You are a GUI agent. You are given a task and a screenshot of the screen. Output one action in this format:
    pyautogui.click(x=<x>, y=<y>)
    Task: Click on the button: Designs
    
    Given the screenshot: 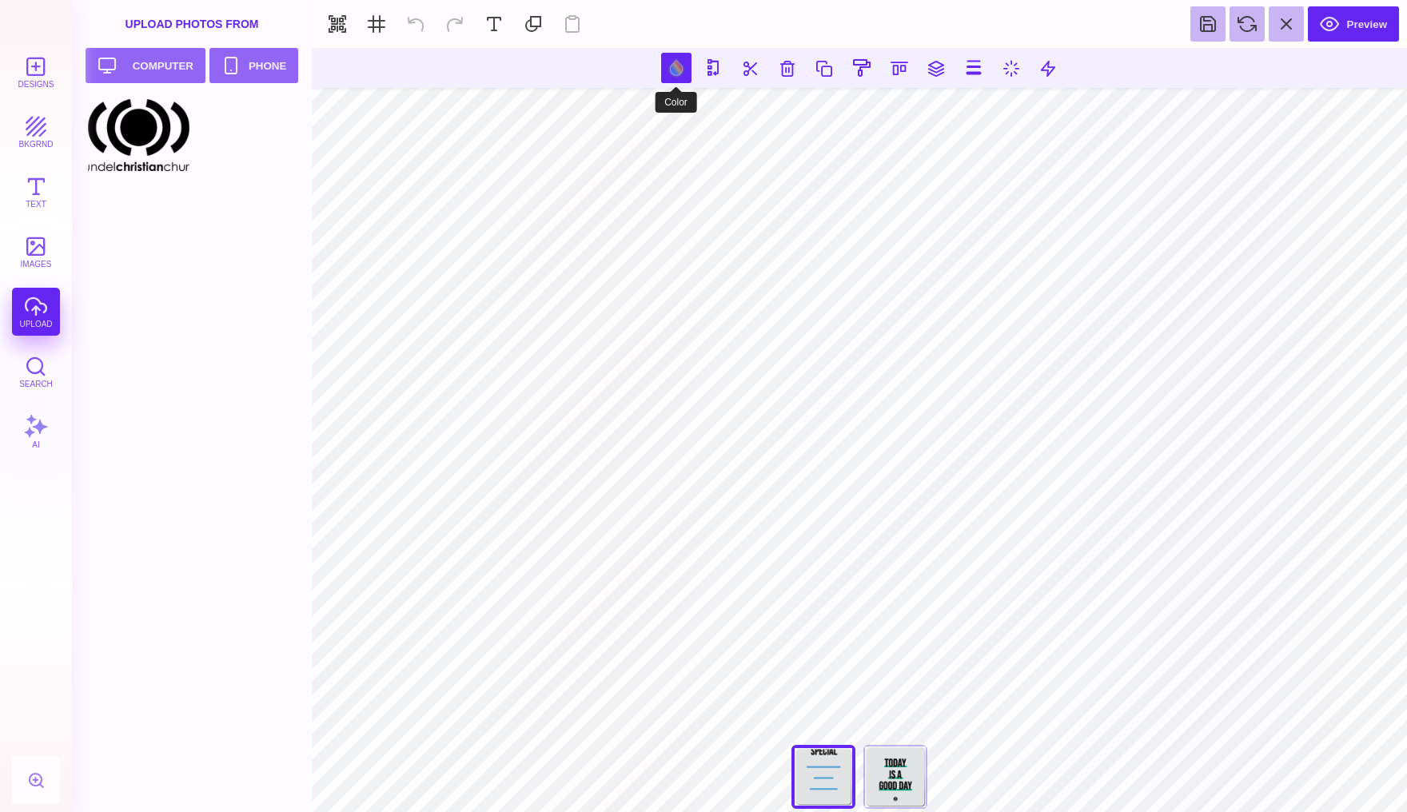 What is the action you would take?
    pyautogui.click(x=36, y=72)
    